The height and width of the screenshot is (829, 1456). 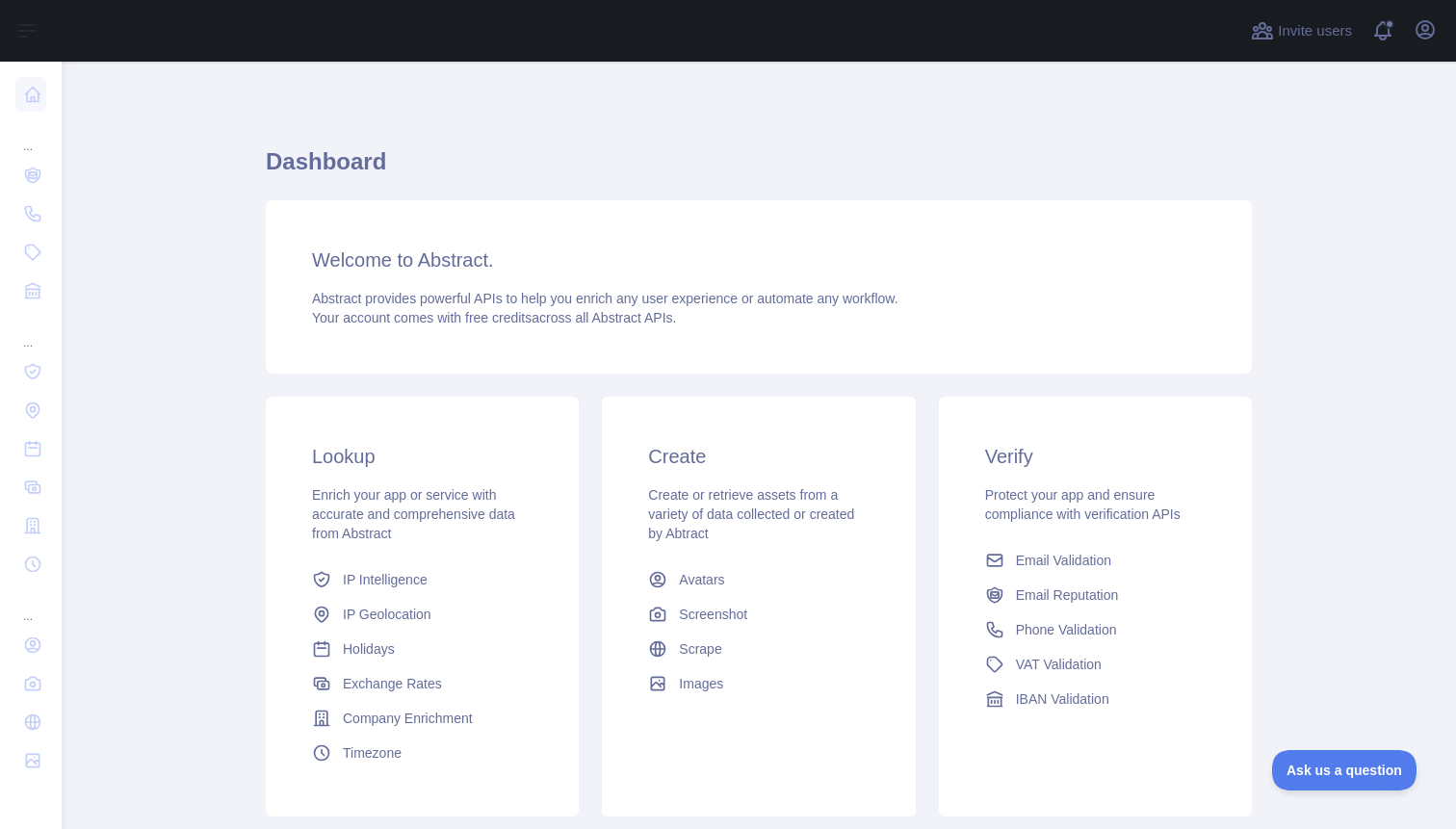 What do you see at coordinates (1067, 595) in the screenshot?
I see `span: Email Reputation` at bounding box center [1067, 595].